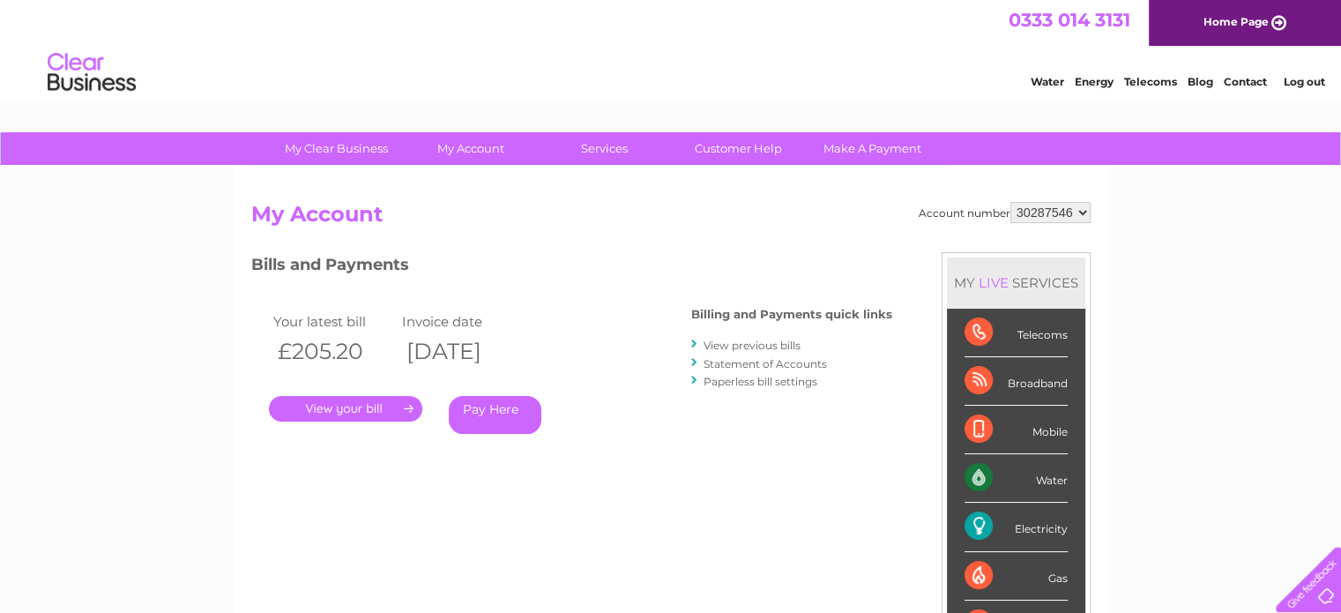 The width and height of the screenshot is (1341, 613). I want to click on div: Electricity, so click(1016, 526).